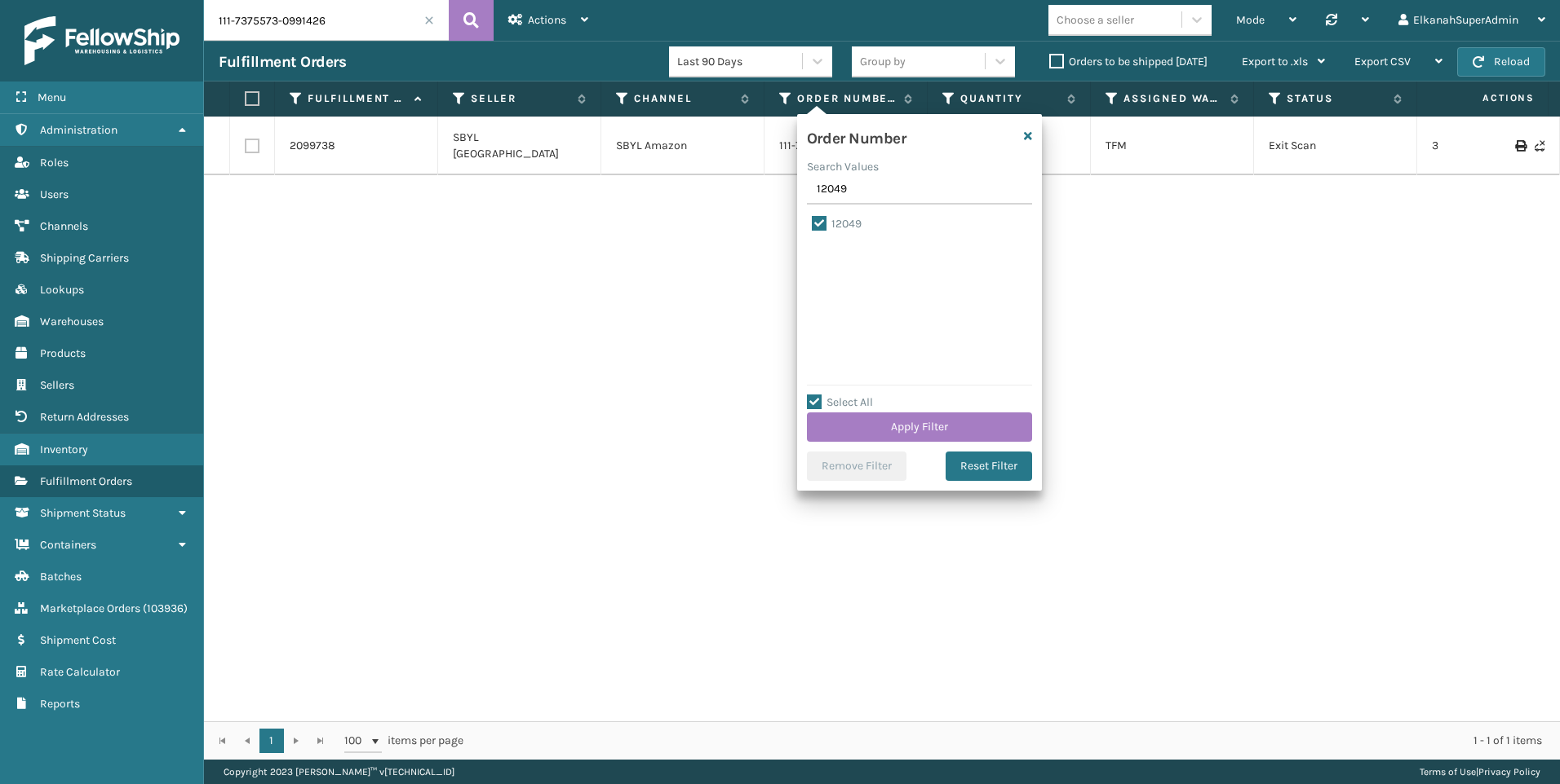 This screenshot has height=784, width=1560. What do you see at coordinates (84, 417) in the screenshot?
I see `span: Return Addresses` at bounding box center [84, 417].